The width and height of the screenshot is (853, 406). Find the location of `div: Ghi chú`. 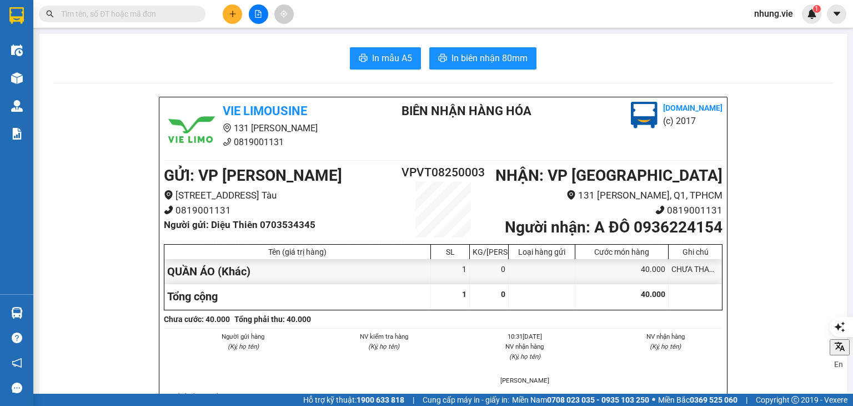

div: Ghi chú is located at coordinates (695, 252).